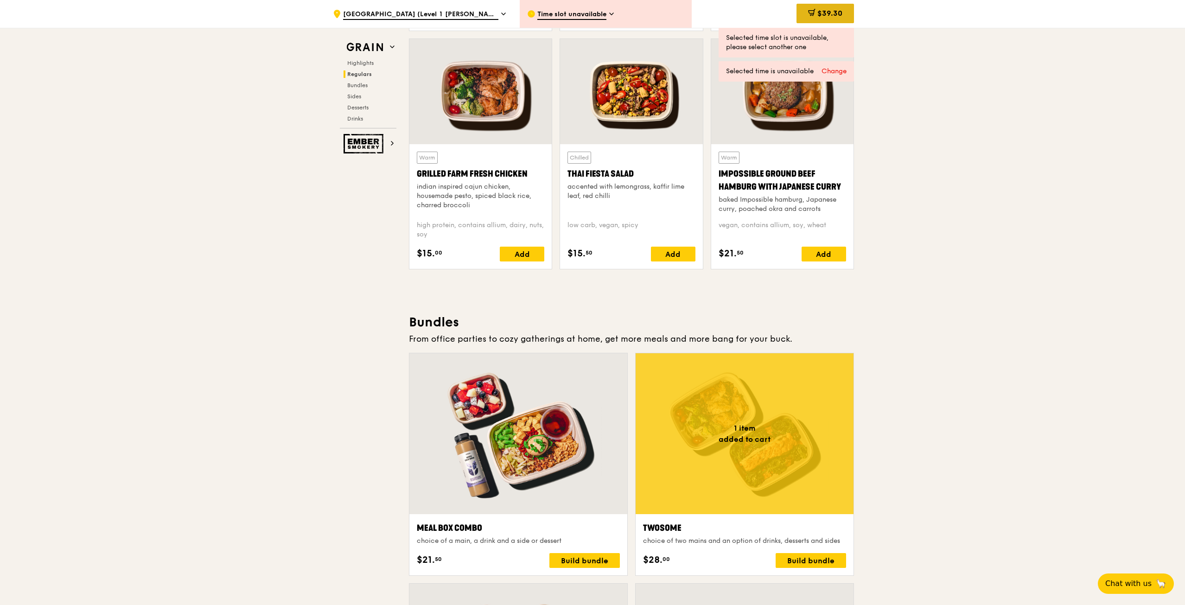  I want to click on img: Ember Smokery web logo, so click(365, 144).